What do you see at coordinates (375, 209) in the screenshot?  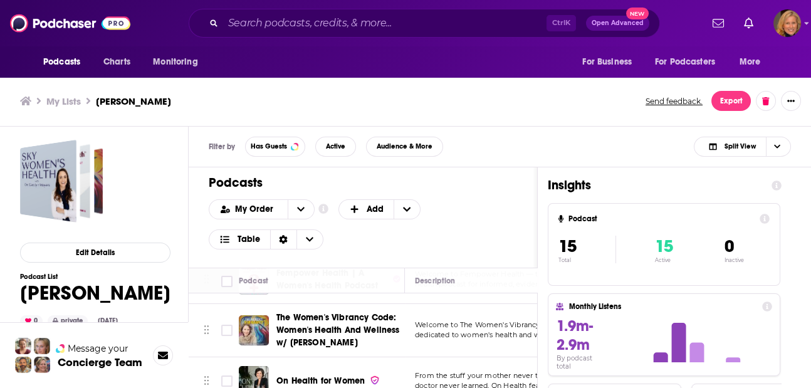 I see `span: Add` at bounding box center [375, 209].